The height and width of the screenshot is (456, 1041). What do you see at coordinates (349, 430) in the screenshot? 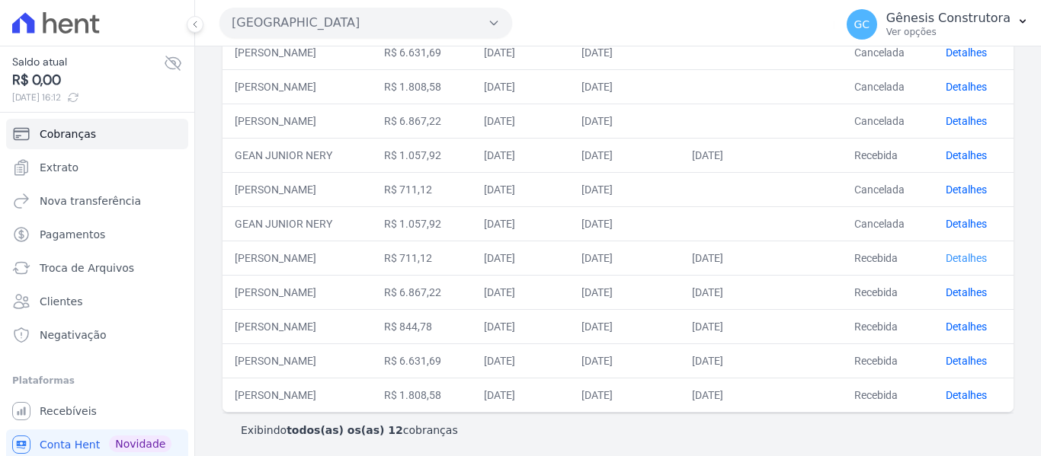
I see `p: Exibindo cobranças` at bounding box center [349, 430].